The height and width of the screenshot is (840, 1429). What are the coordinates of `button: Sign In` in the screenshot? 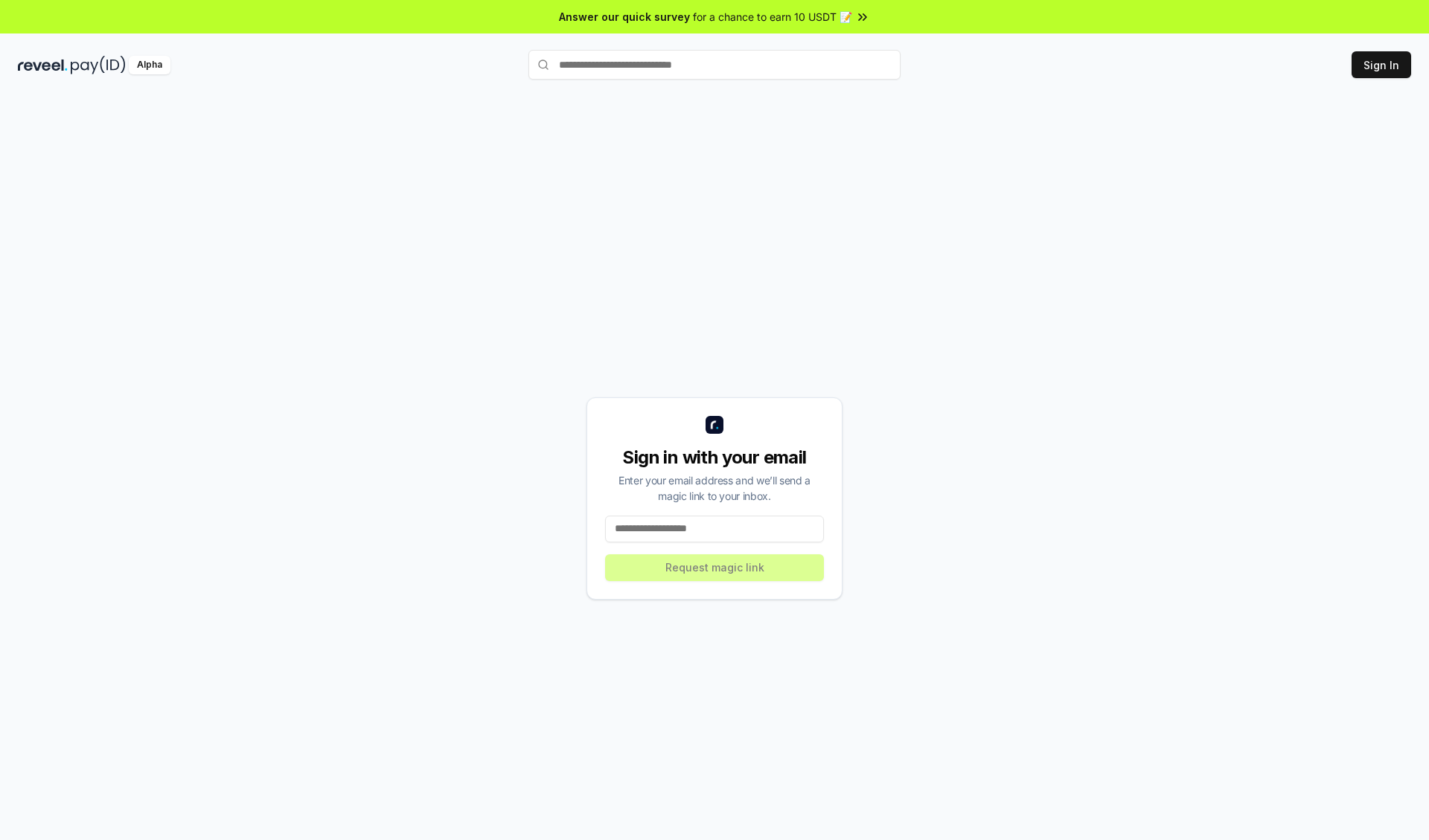 It's located at (1381, 65).